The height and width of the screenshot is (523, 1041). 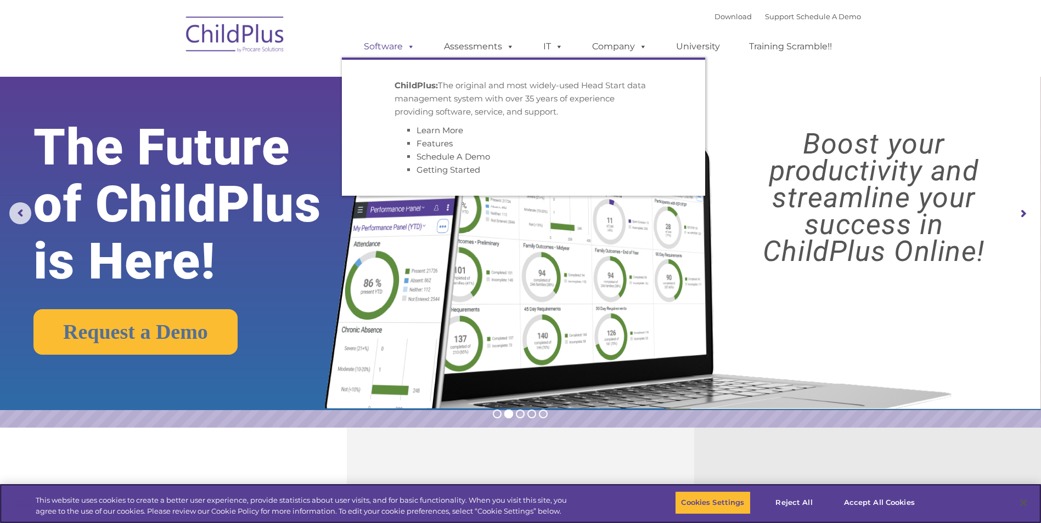 I want to click on a: IT, so click(x=553, y=47).